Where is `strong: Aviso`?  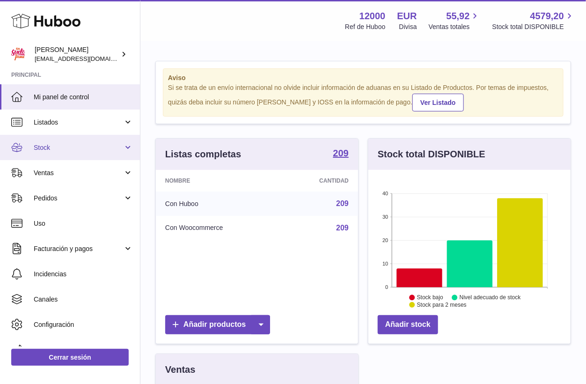 strong: Aviso is located at coordinates (363, 78).